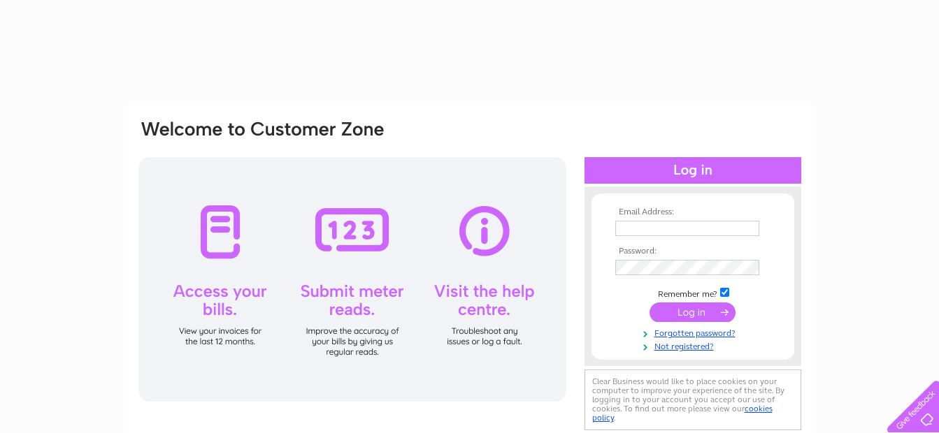  I want to click on th: Email Address:, so click(693, 212).